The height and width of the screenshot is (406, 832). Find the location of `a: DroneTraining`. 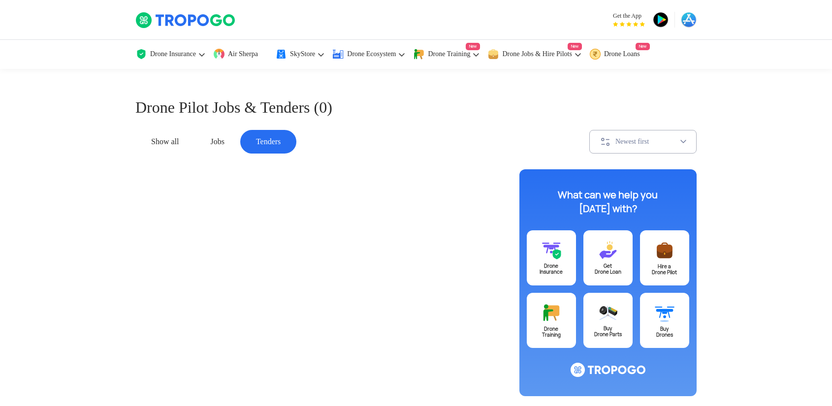

a: DroneTraining is located at coordinates (551, 321).